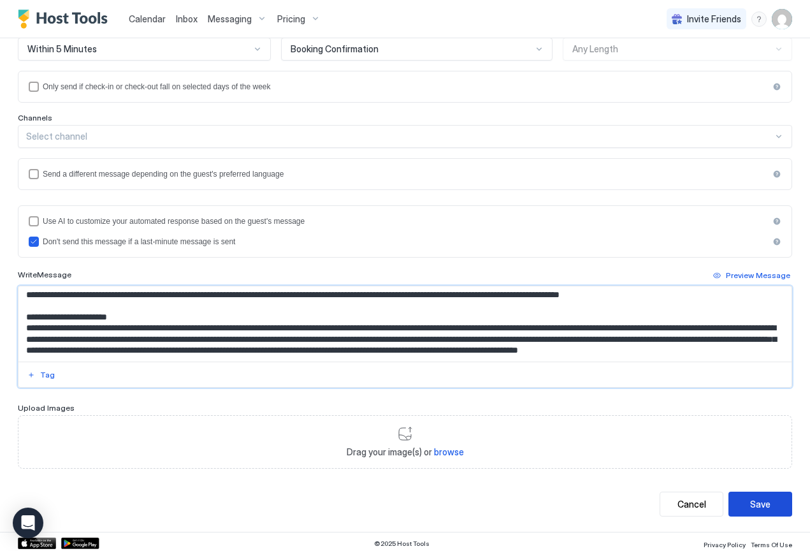 This screenshot has height=551, width=810. What do you see at coordinates (147, 18) in the screenshot?
I see `span: Calendar` at bounding box center [147, 18].